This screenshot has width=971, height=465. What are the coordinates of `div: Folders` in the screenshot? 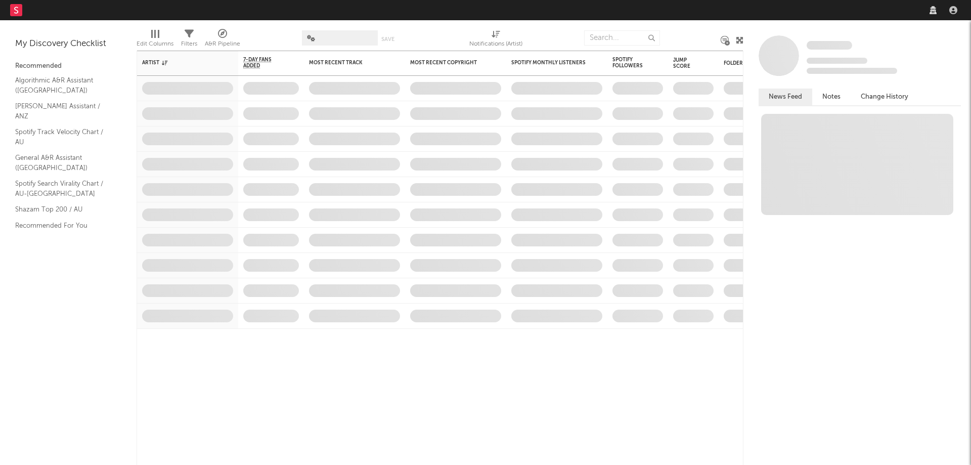 It's located at (761, 63).